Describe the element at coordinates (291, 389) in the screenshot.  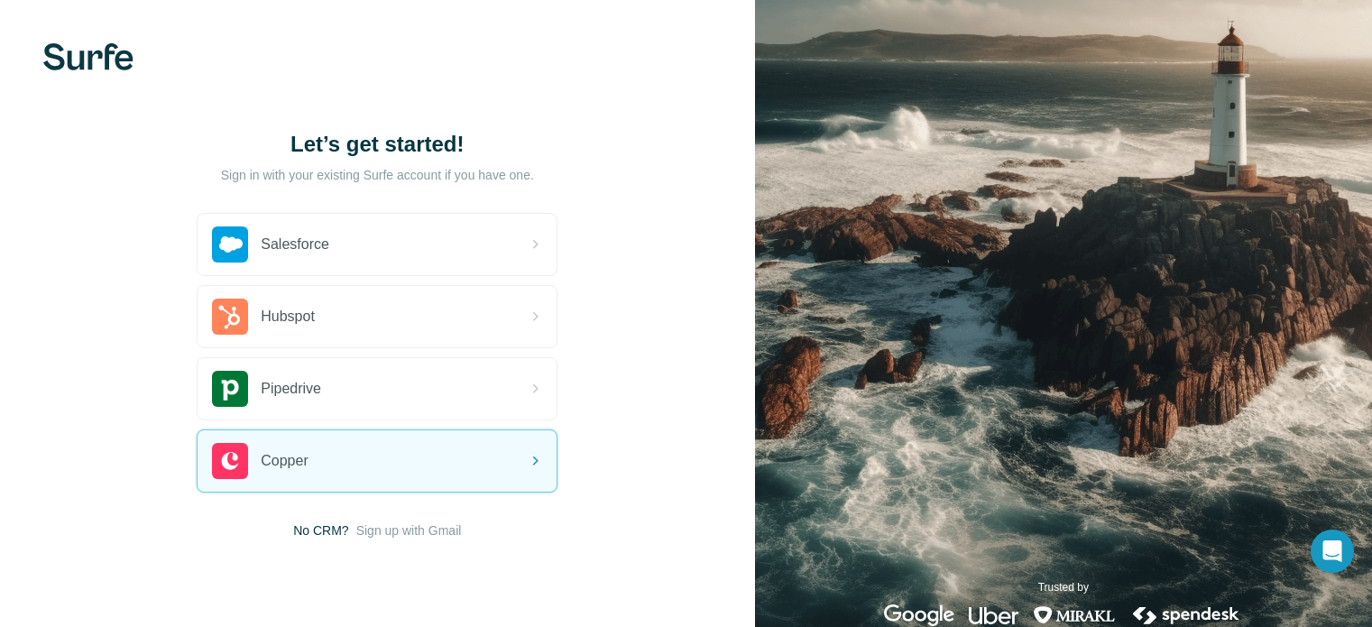
I see `span: Pipedrive` at that location.